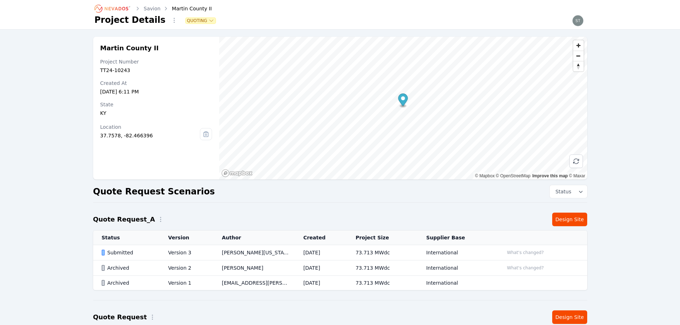 The height and width of the screenshot is (325, 680). I want to click on td: Version 2, so click(186, 268).